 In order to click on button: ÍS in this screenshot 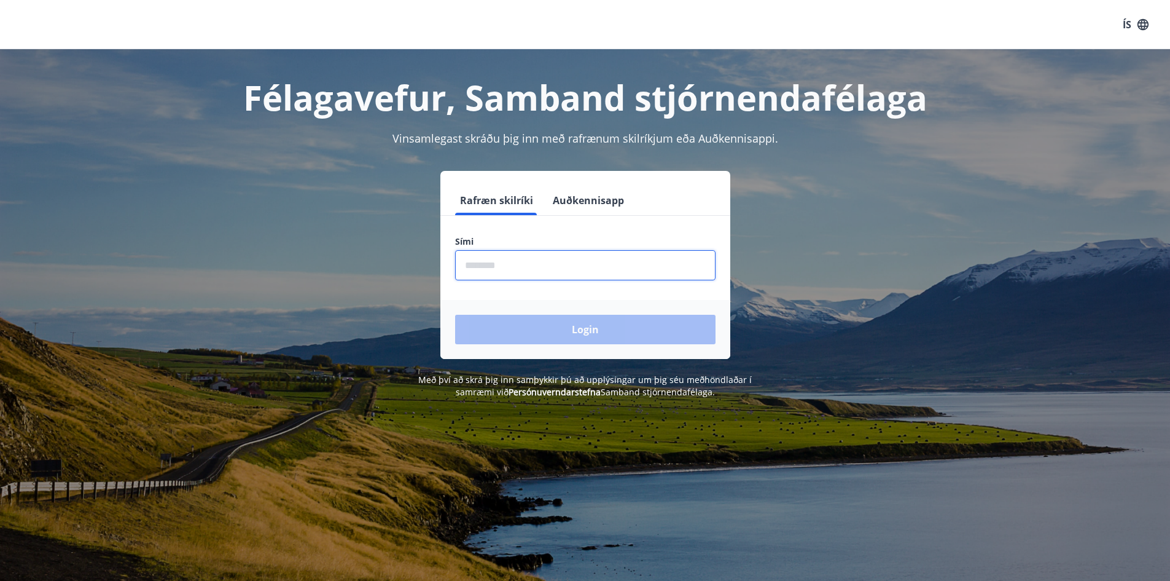, I will do `click(1136, 25)`.